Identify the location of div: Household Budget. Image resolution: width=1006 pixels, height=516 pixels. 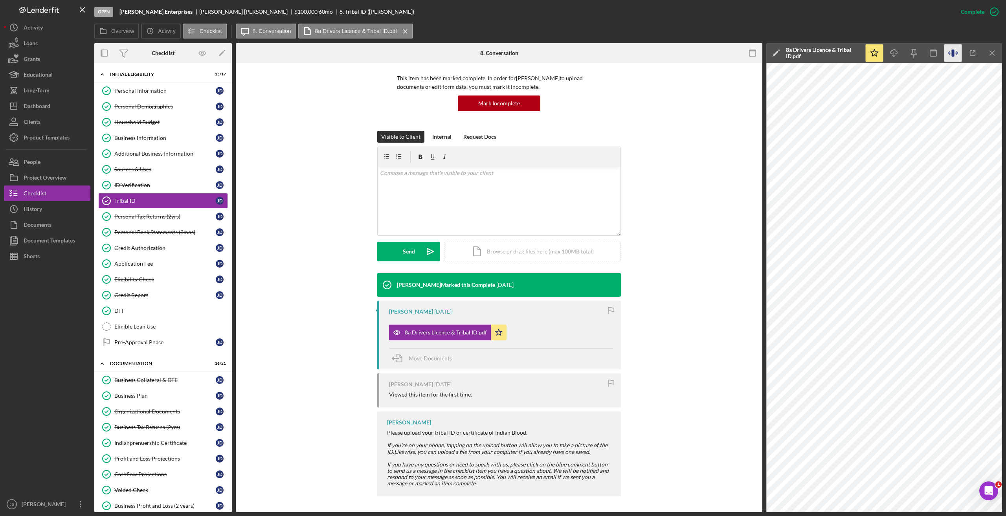
(165, 122).